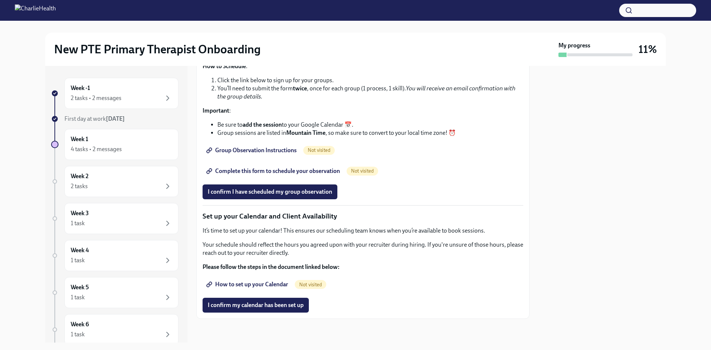  Describe the element at coordinates (370, 125) in the screenshot. I see `li: Be sure to to your Google Calendar 📅.` at that location.